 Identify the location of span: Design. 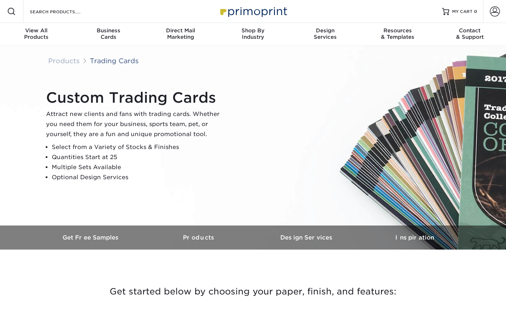
(325, 31).